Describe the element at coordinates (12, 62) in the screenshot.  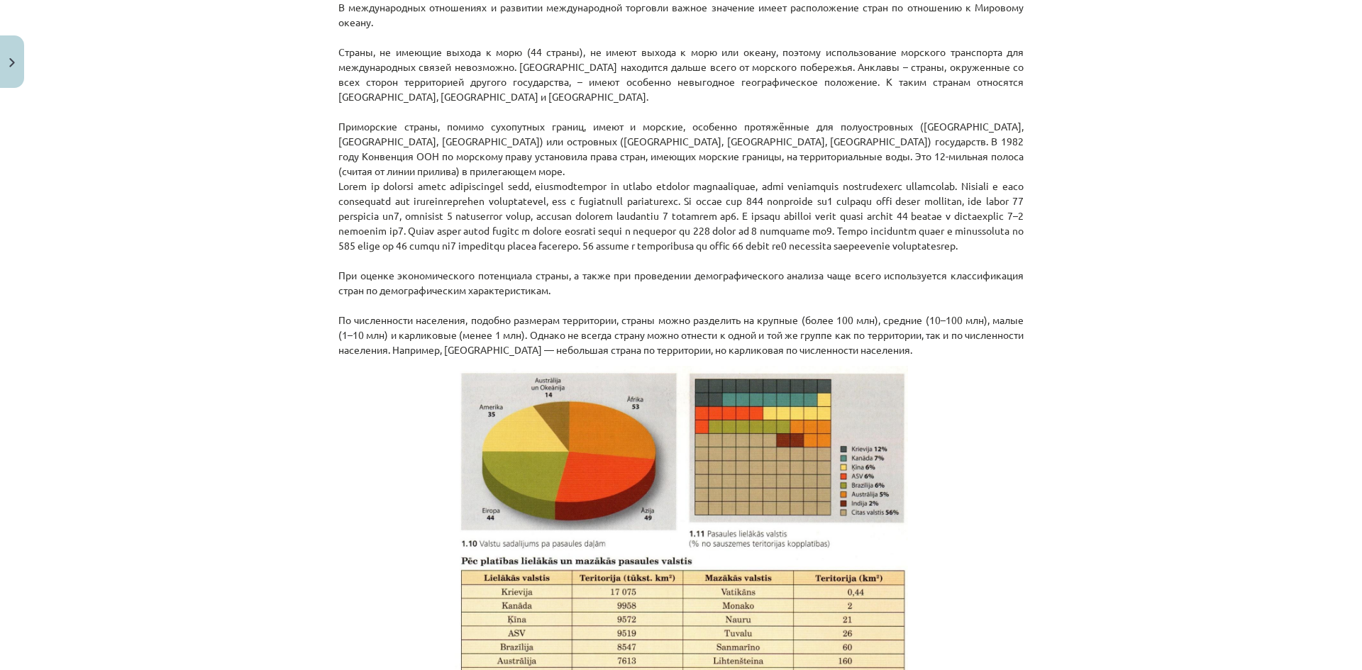
I see `img: icon-close-lesson-0947bae3869378f0d4975bcd49f059093ad1ed9edebbc8119c70593378902aed.svg` at that location.